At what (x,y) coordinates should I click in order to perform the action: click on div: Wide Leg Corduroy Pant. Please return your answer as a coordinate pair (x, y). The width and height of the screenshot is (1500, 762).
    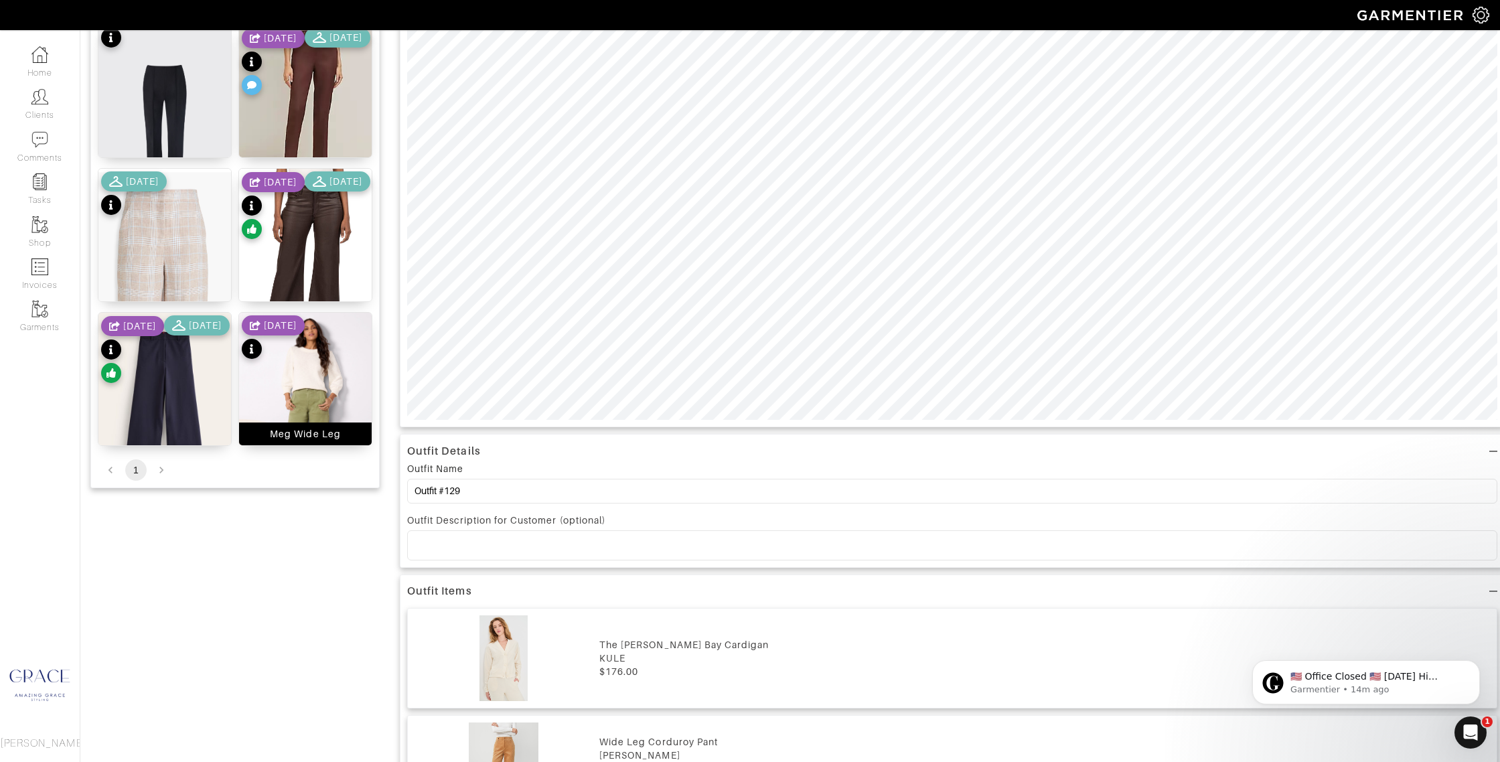
    Looking at the image, I should click on (1045, 742).